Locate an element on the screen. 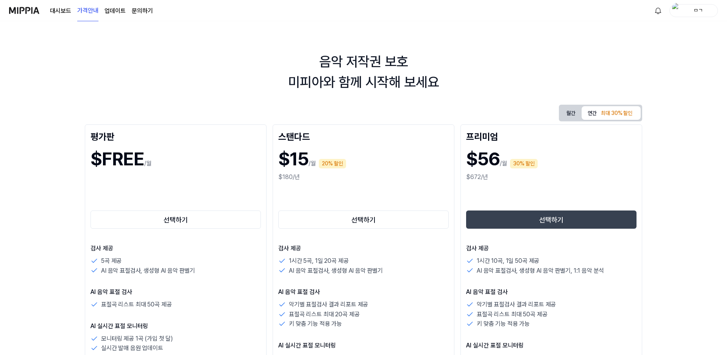  button: 월간 is located at coordinates (571, 113).